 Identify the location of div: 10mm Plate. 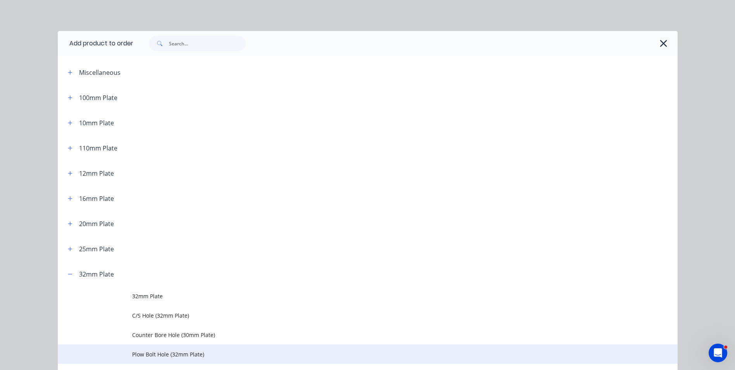
(97, 123).